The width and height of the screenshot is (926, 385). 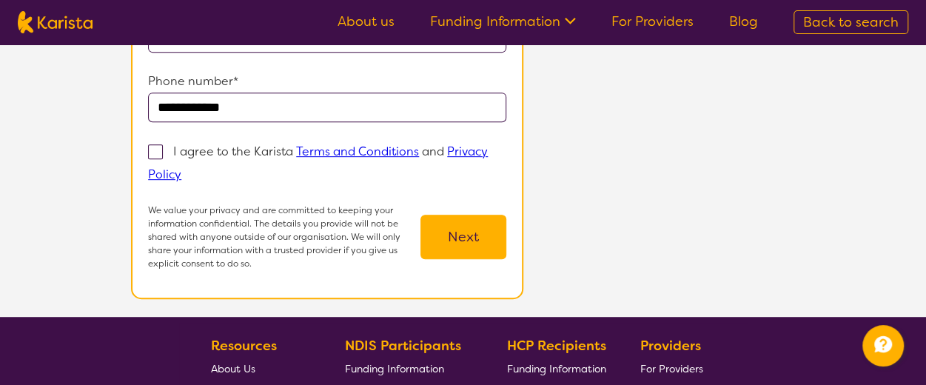 I want to click on b: HCP Recipients, so click(x=556, y=346).